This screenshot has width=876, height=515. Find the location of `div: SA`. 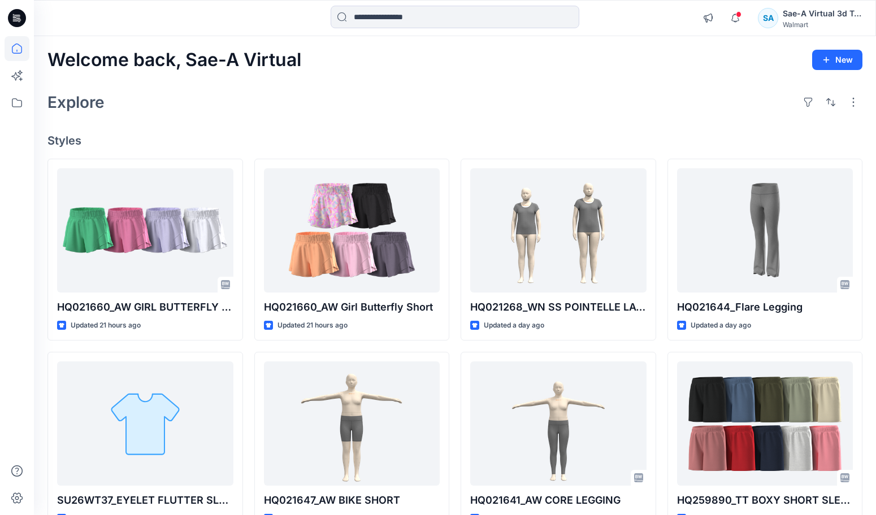

div: SA is located at coordinates (768, 18).